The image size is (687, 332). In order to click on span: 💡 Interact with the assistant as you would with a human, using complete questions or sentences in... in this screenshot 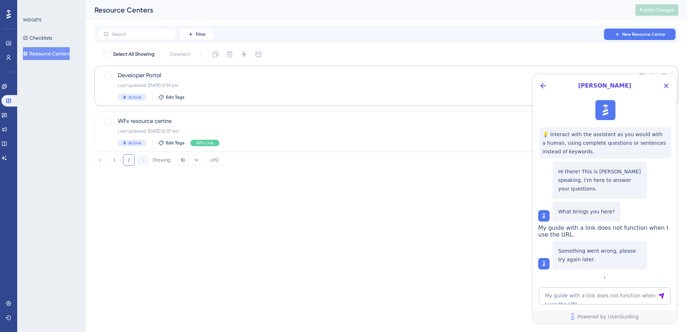, I will do `click(72, 69)`.